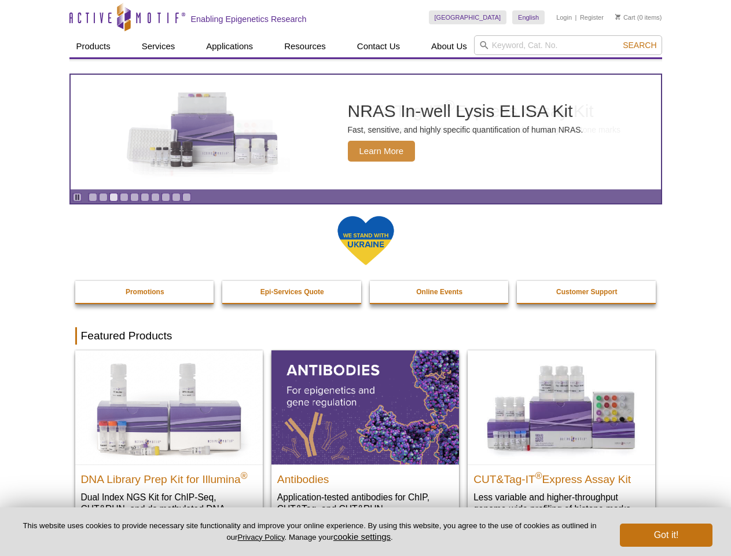 The width and height of the screenshot is (731, 556). Describe the element at coordinates (77, 197) in the screenshot. I see `a: Toggle autoplay` at that location.